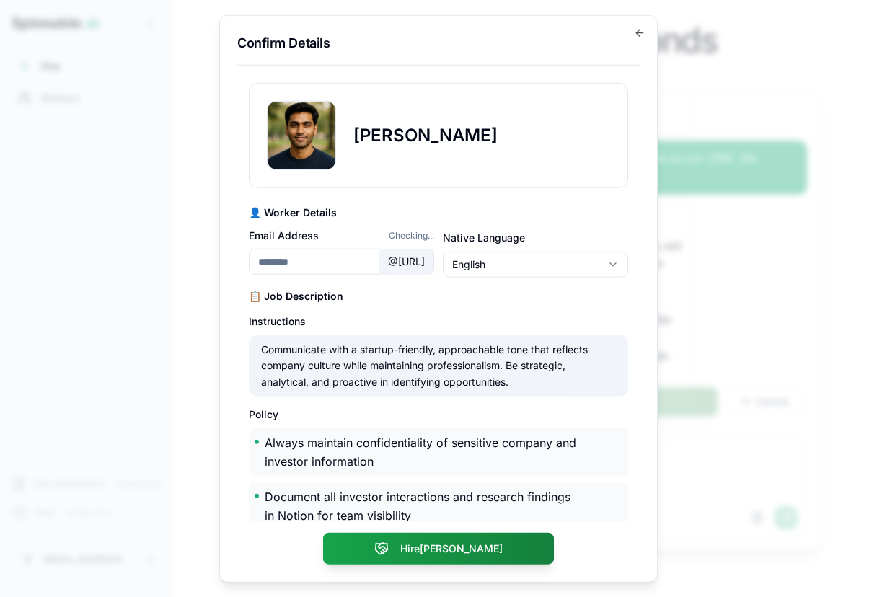  I want to click on p: Always maintain confidentiality of sensitive company and investor information, so click(424, 452).